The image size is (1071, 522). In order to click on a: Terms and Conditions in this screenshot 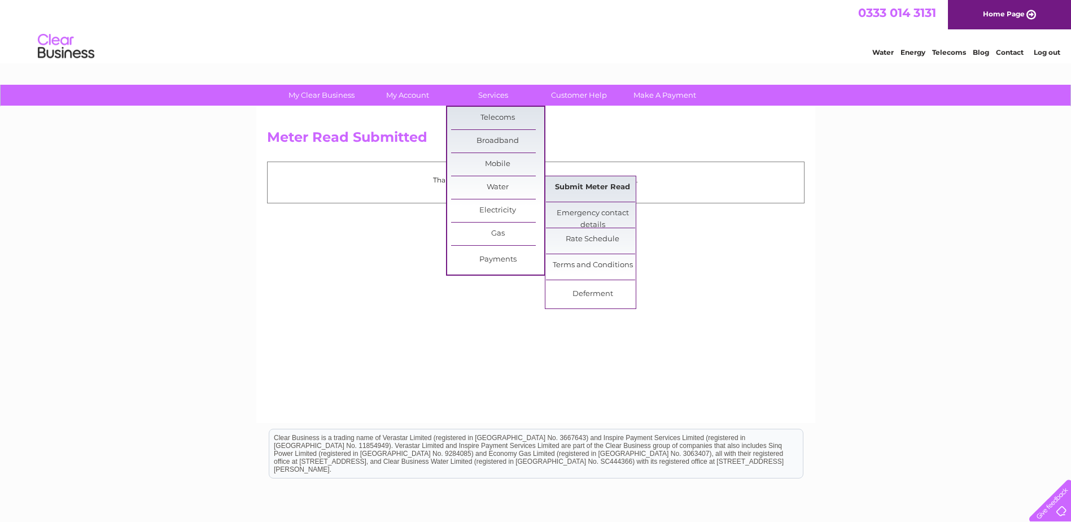, I will do `click(592, 265)`.